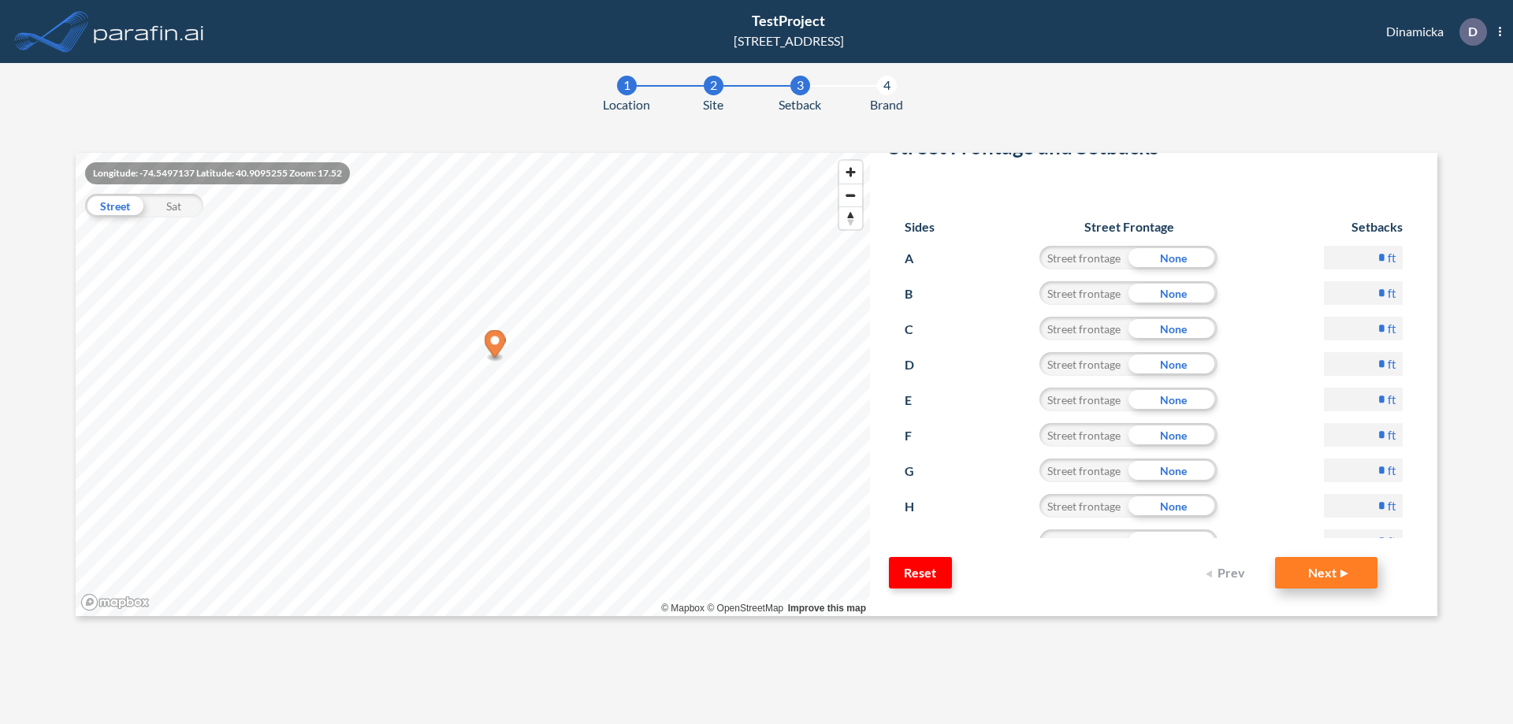 This screenshot has width=1513, height=724. I want to click on img: logo, so click(149, 32).